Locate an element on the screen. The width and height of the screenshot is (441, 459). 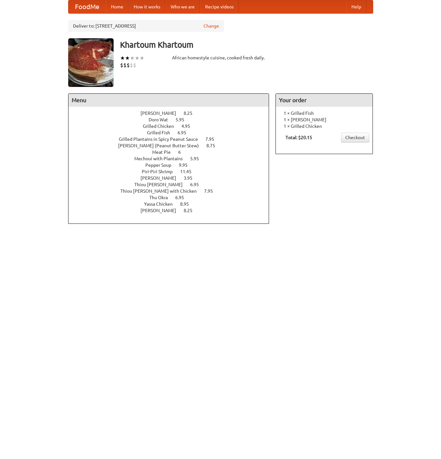
a: Grilled Chicken 4.95 is located at coordinates (172, 126).